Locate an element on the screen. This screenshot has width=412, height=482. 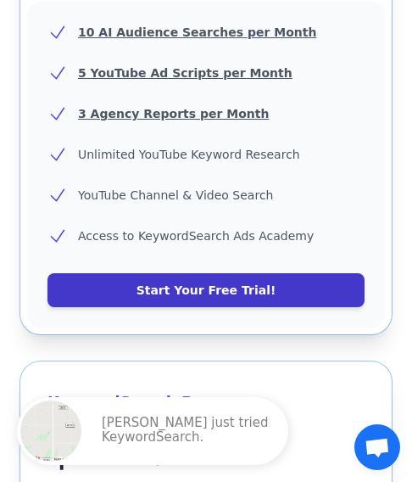
u: 5 YouTube Ad Scripts per Month is located at coordinates (185, 73).